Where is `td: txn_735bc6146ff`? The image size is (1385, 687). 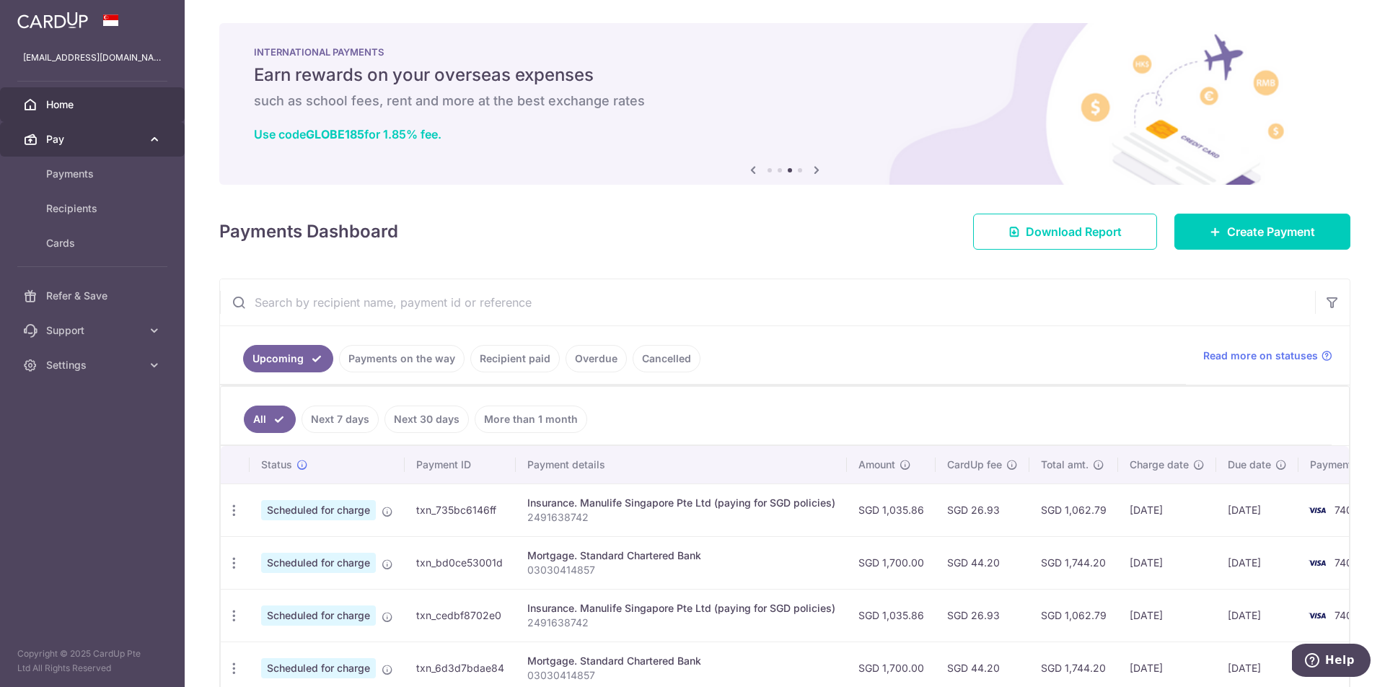 td: txn_735bc6146ff is located at coordinates (460, 509).